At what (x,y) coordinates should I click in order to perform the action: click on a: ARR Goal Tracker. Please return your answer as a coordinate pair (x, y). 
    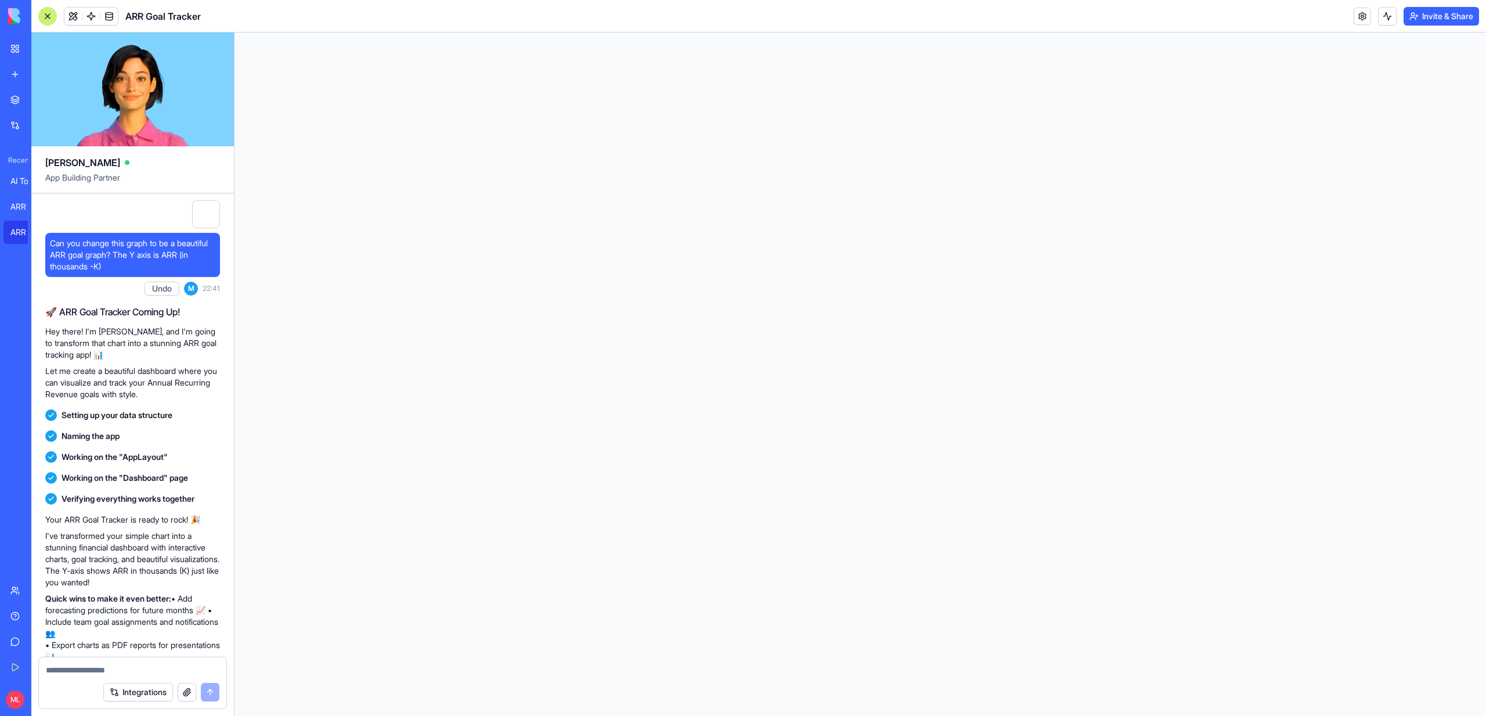
    Looking at the image, I should click on (27, 232).